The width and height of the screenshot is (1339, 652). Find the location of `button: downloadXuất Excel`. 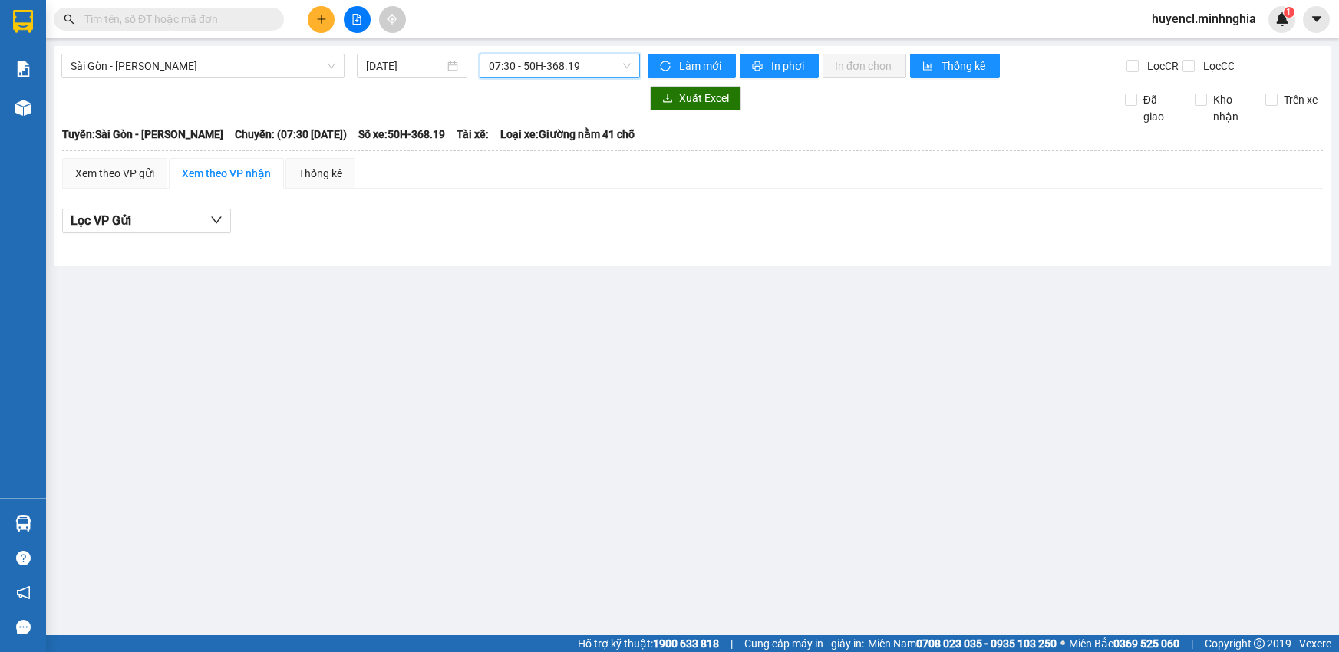

button: downloadXuất Excel is located at coordinates (695, 98).